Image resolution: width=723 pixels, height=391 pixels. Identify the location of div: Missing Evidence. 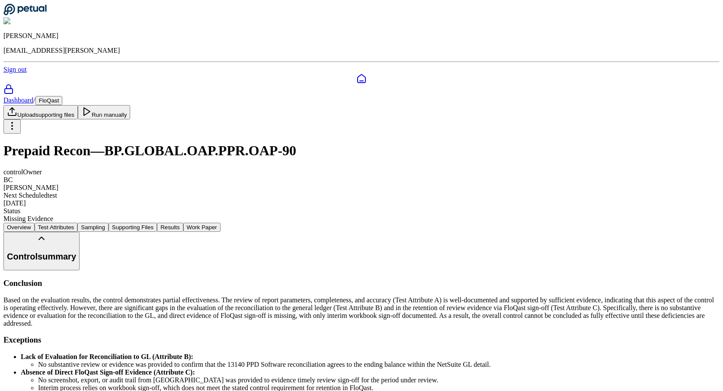
(361, 219).